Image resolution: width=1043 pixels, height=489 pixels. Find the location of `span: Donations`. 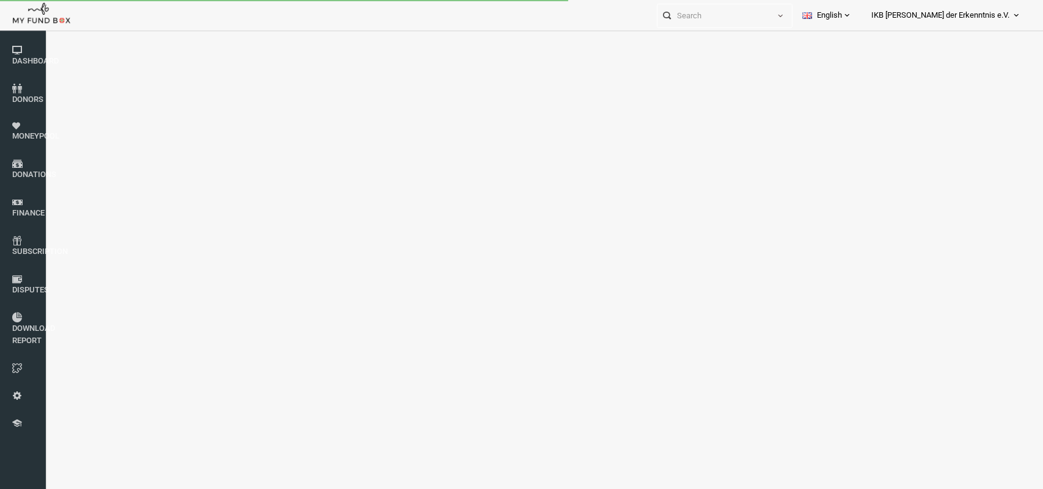

span: Donations is located at coordinates (34, 174).